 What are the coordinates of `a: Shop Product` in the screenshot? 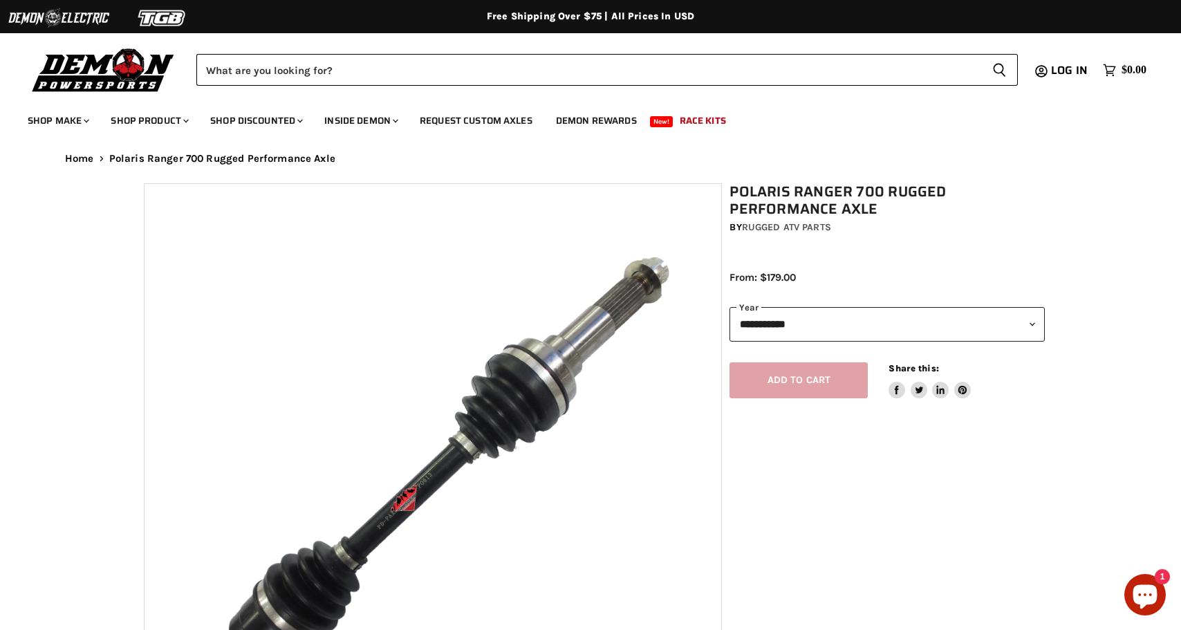 It's located at (149, 120).